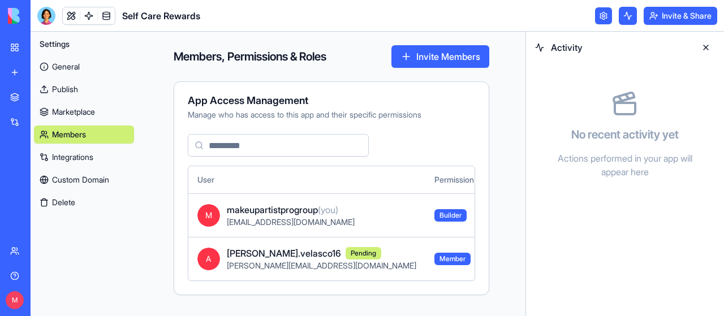  What do you see at coordinates (328, 210) in the screenshot?
I see `span: (you)` at bounding box center [328, 210].